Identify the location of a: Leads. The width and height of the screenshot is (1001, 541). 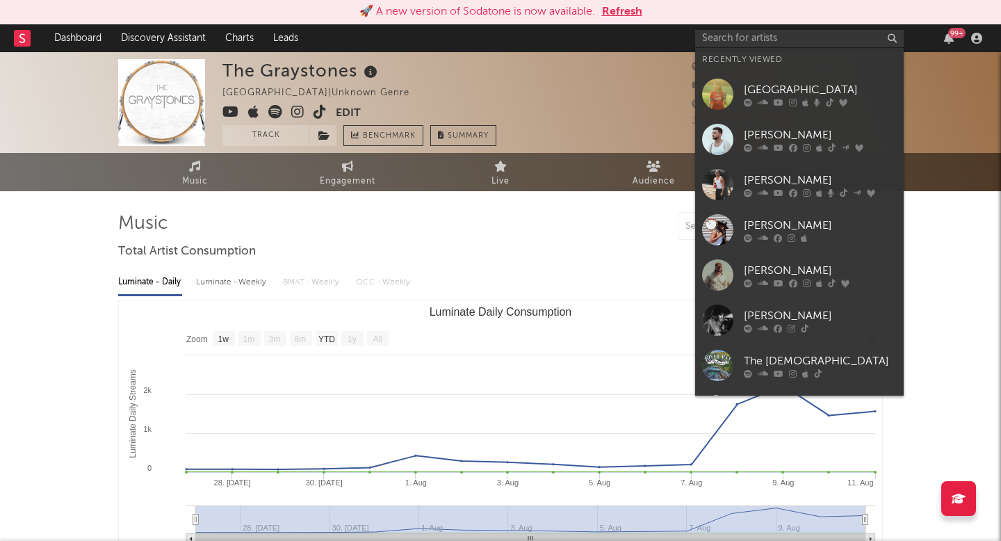
(286, 38).